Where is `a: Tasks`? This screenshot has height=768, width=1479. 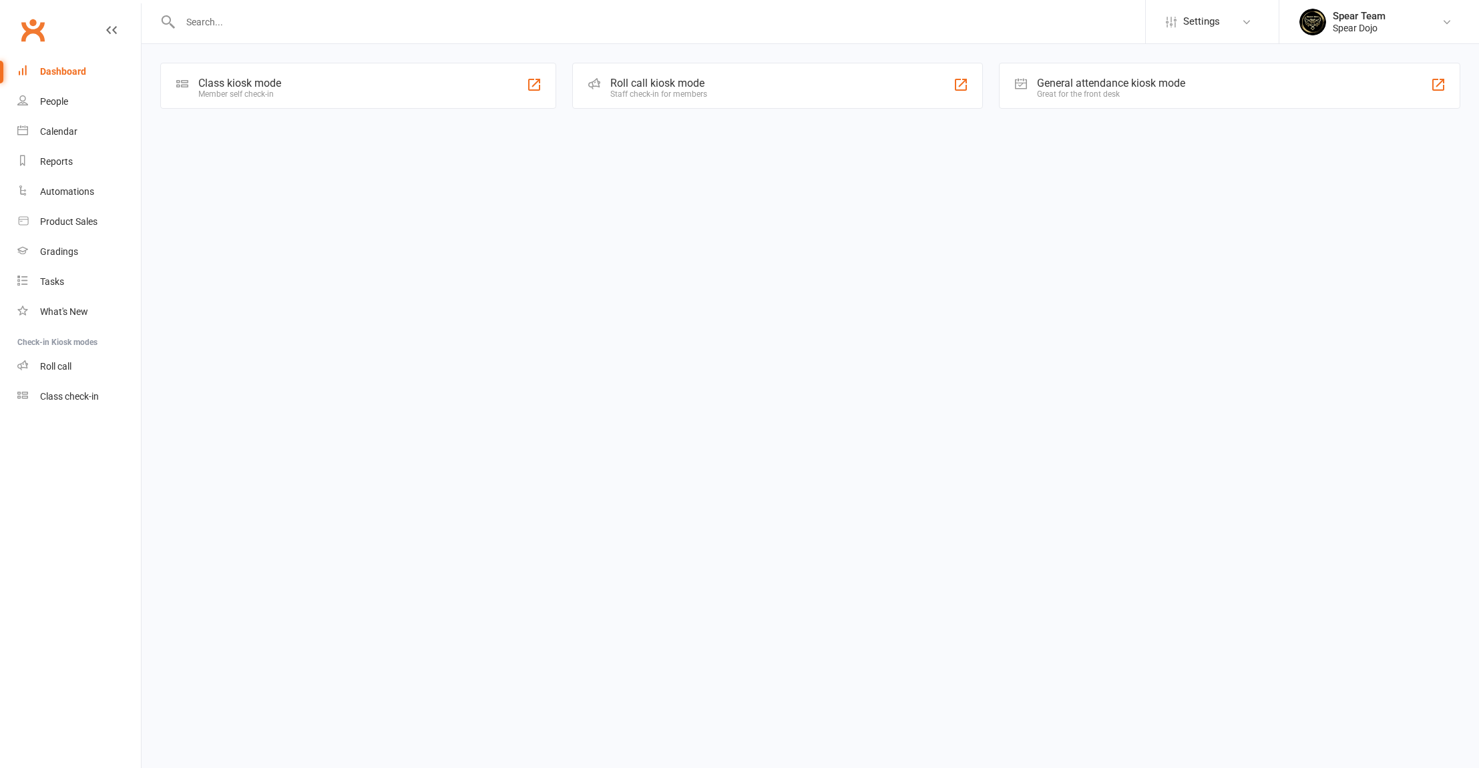 a: Tasks is located at coordinates (79, 282).